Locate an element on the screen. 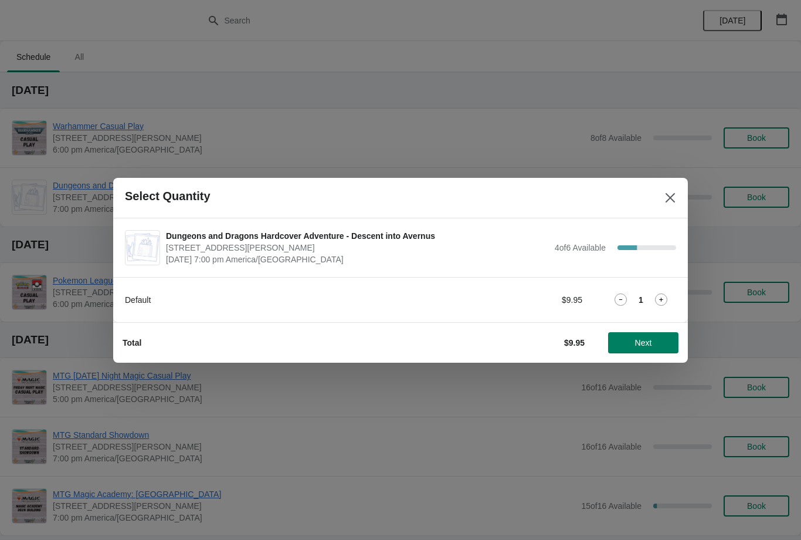 The height and width of the screenshot is (540, 801). h2: Select Quantity is located at coordinates (168, 196).